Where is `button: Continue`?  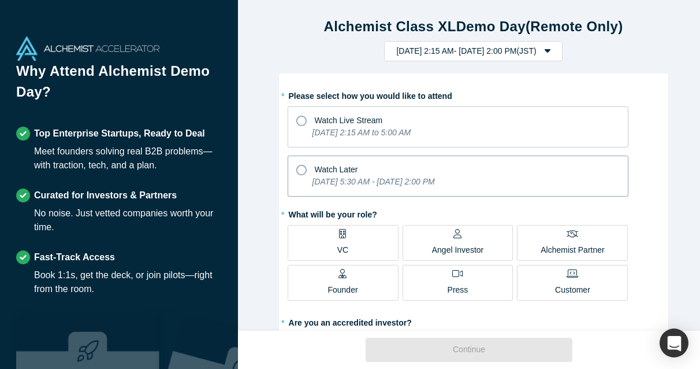 button: Continue is located at coordinates (469, 349).